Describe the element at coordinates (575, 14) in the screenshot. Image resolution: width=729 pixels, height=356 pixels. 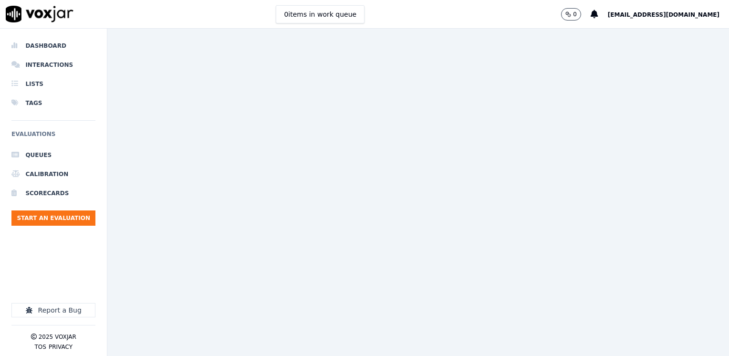
I see `p: 0` at that location.